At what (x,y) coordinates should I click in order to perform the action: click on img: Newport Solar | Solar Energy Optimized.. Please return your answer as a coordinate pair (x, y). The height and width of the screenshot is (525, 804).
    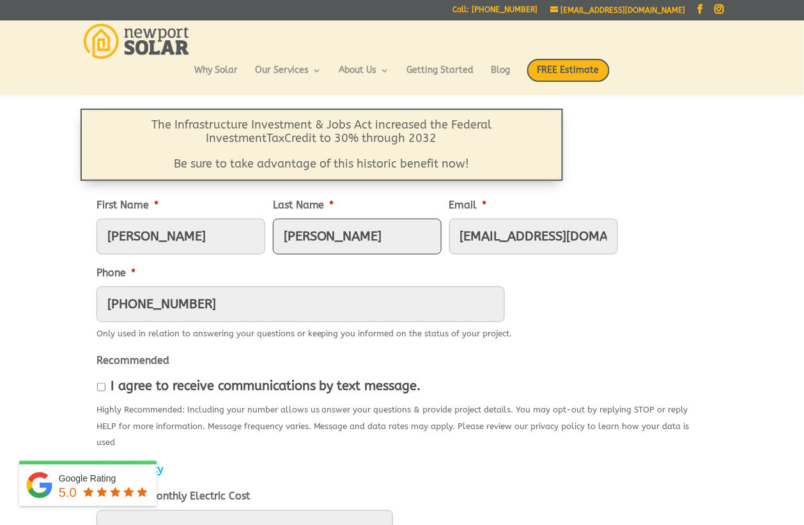
    Looking at the image, I should click on (136, 41).